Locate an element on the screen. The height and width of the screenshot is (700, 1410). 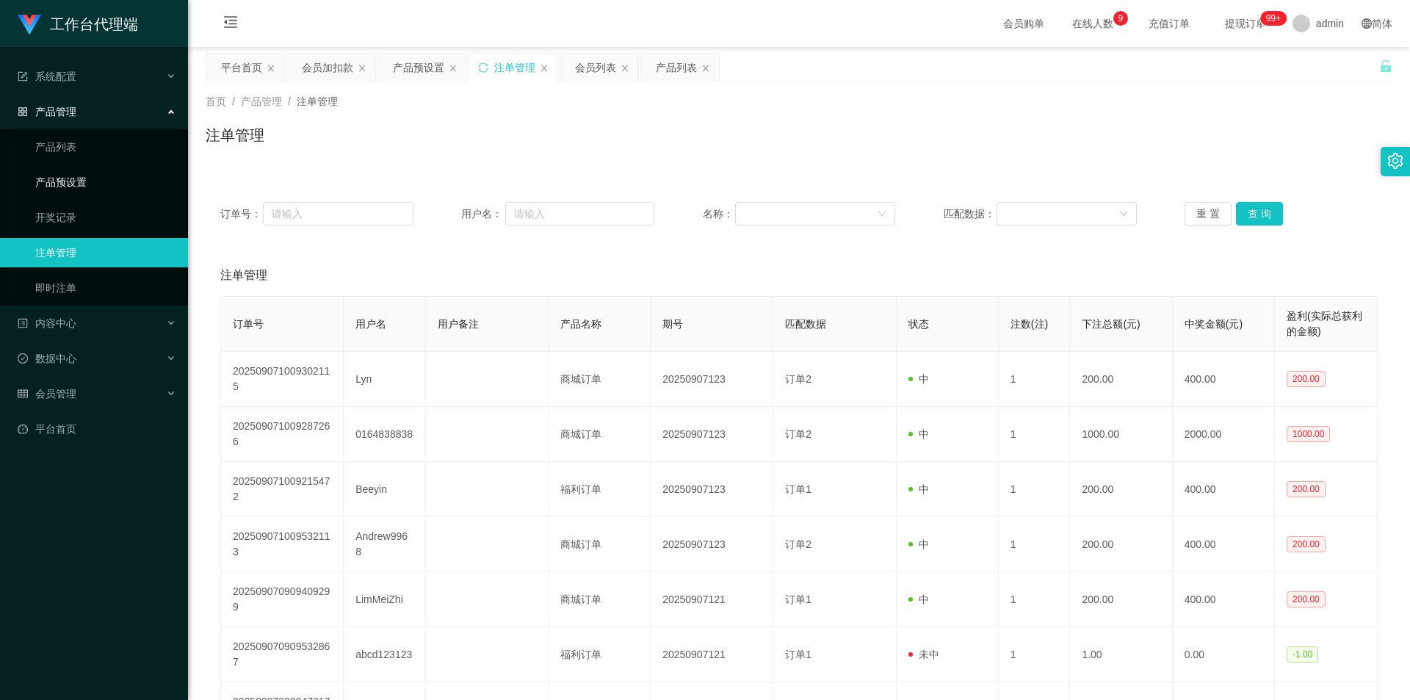
span: 用户名： is located at coordinates (483, 214).